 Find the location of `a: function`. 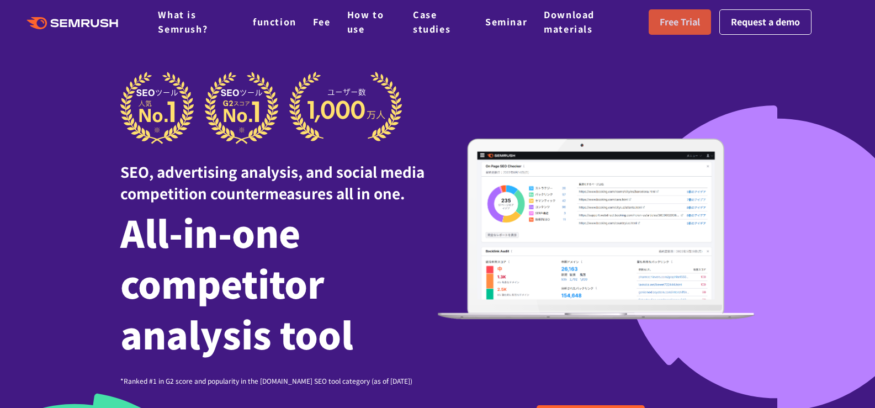

a: function is located at coordinates (274, 22).